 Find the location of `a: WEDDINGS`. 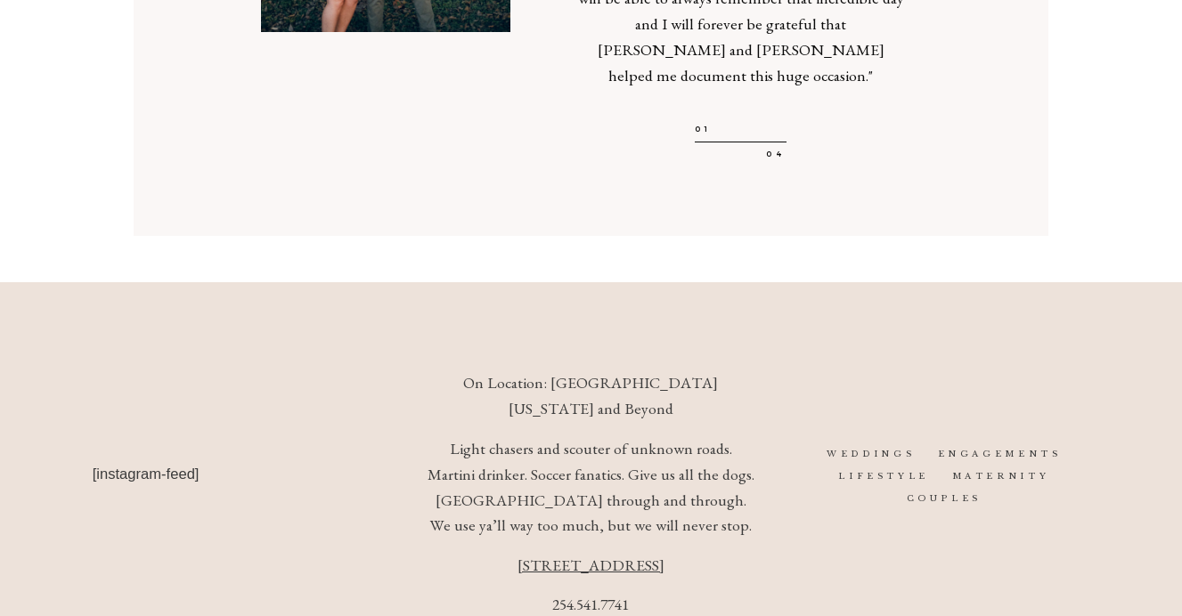

a: WEDDINGS is located at coordinates (870, 454).